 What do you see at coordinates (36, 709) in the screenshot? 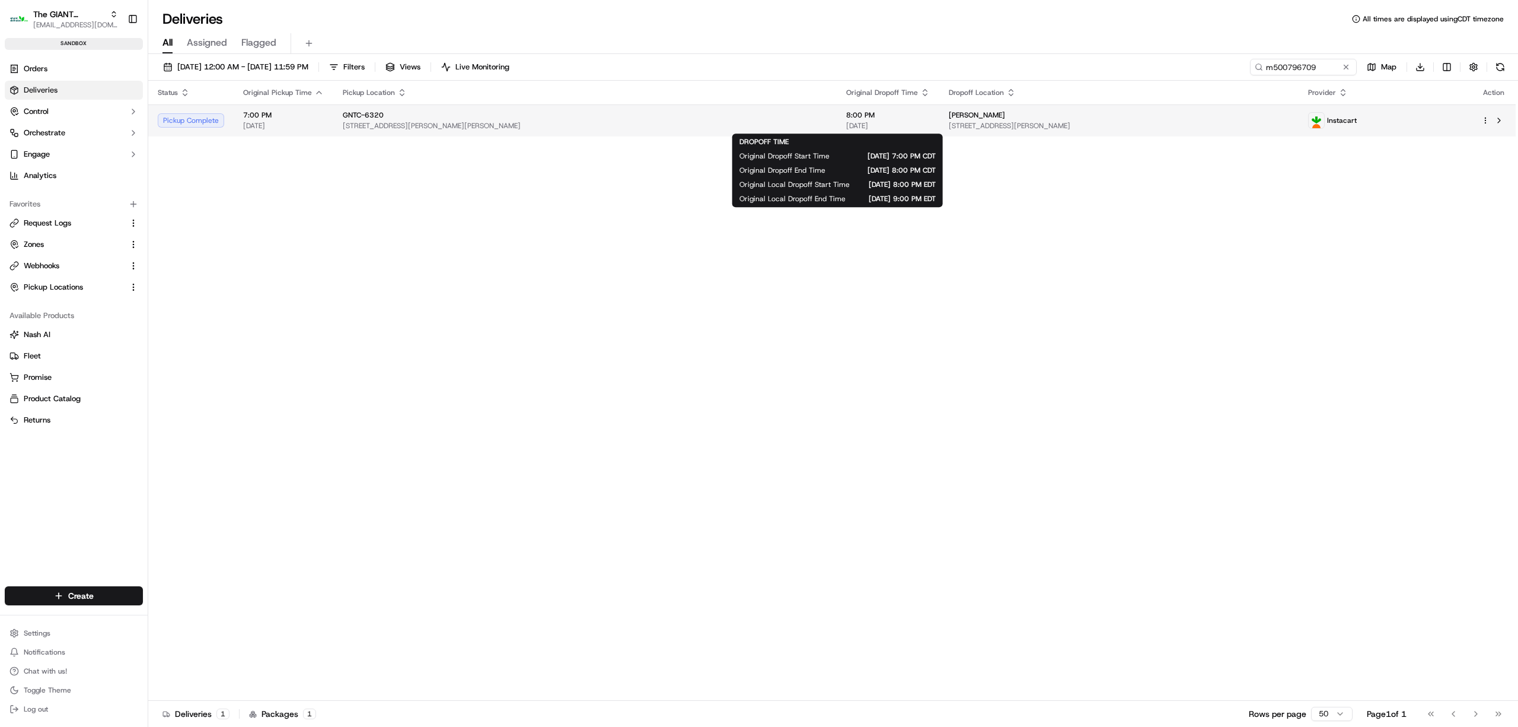
I see `span: Log out` at bounding box center [36, 709].